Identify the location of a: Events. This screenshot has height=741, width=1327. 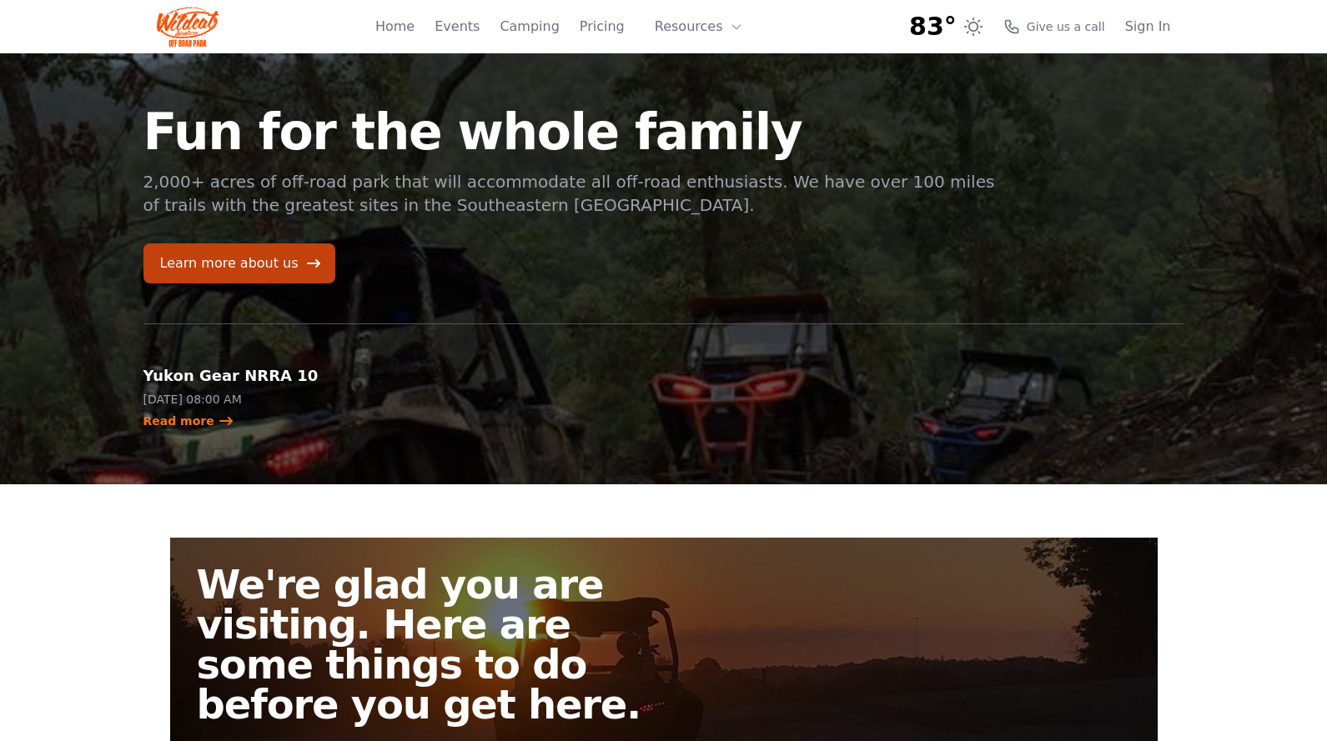
(457, 27).